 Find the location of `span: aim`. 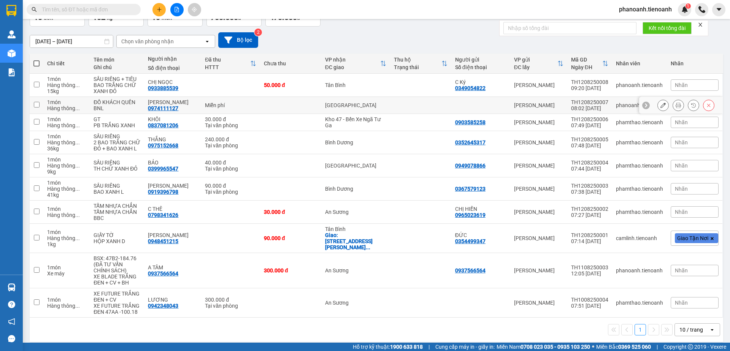

span: aim is located at coordinates (194, 10).